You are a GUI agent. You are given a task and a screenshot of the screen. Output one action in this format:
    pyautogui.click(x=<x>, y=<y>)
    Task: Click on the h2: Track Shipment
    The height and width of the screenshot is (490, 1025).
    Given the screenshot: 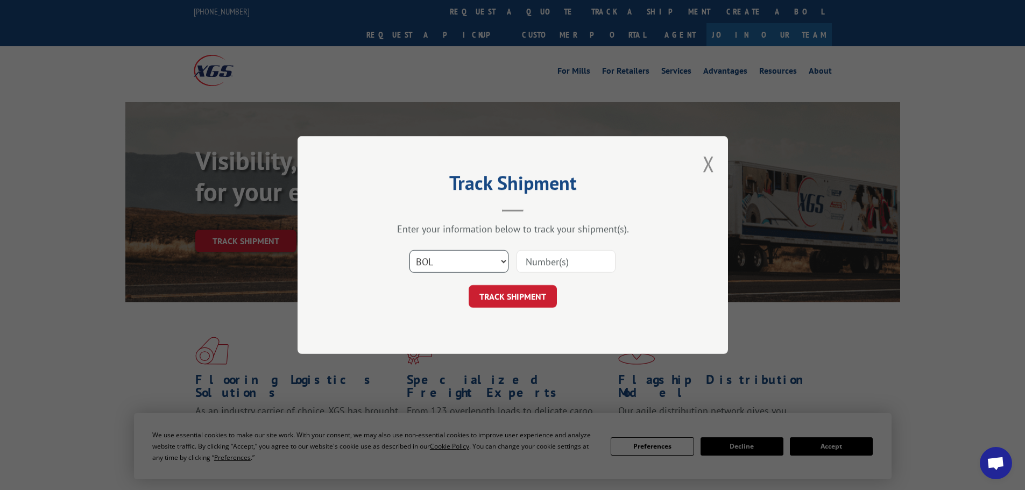 What is the action you would take?
    pyautogui.click(x=513, y=186)
    